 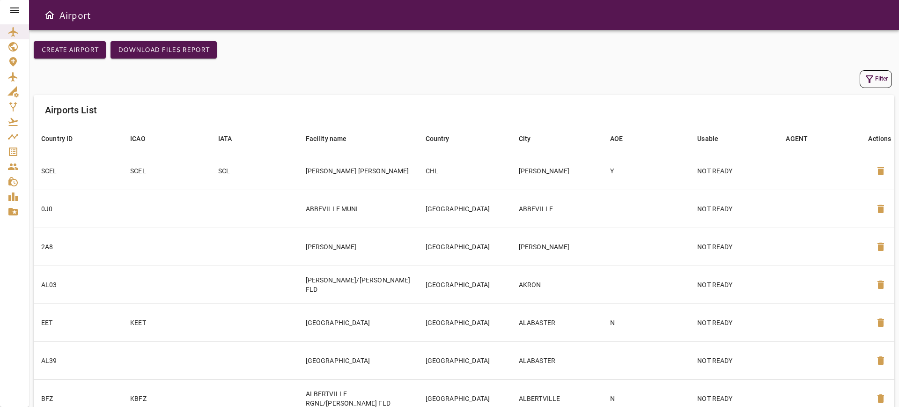 What do you see at coordinates (144, 139) in the screenshot?
I see `span: ICAO` at bounding box center [144, 139].